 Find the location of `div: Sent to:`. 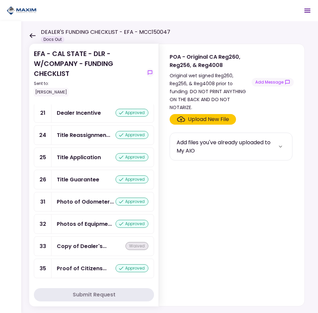

div: Sent to: is located at coordinates (89, 84).